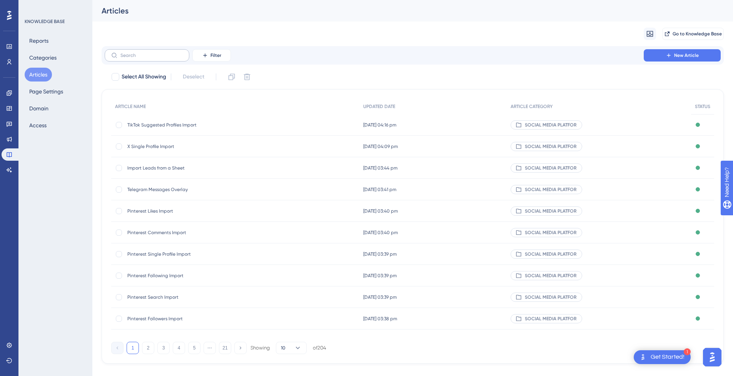 This screenshot has height=376, width=733. I want to click on div: KNOWLEDGE BASE, so click(45, 22).